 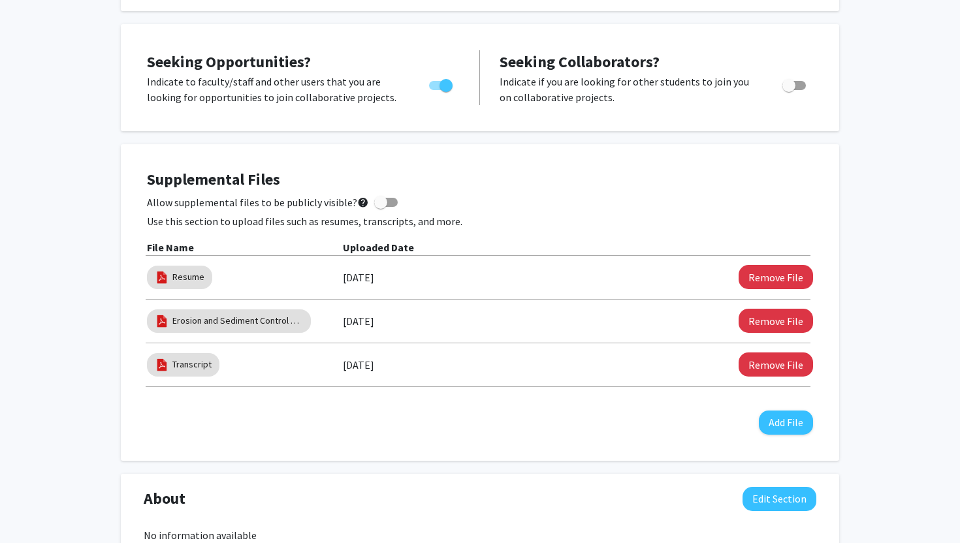 What do you see at coordinates (238, 321) in the screenshot?
I see `a: Erosion and Sediment Control Certification` at bounding box center [238, 321].